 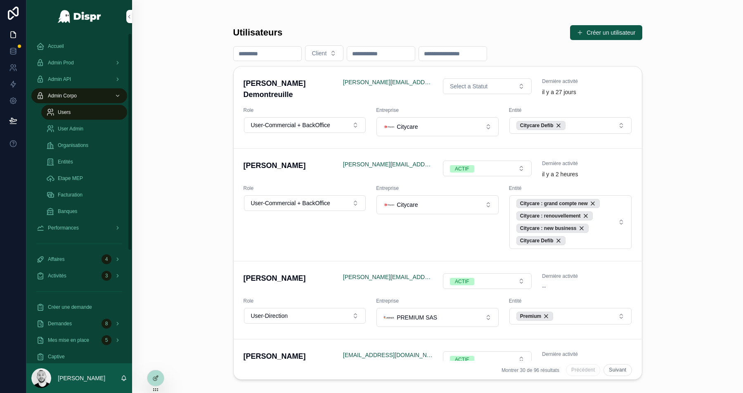 I want to click on span: Accueil, so click(x=56, y=46).